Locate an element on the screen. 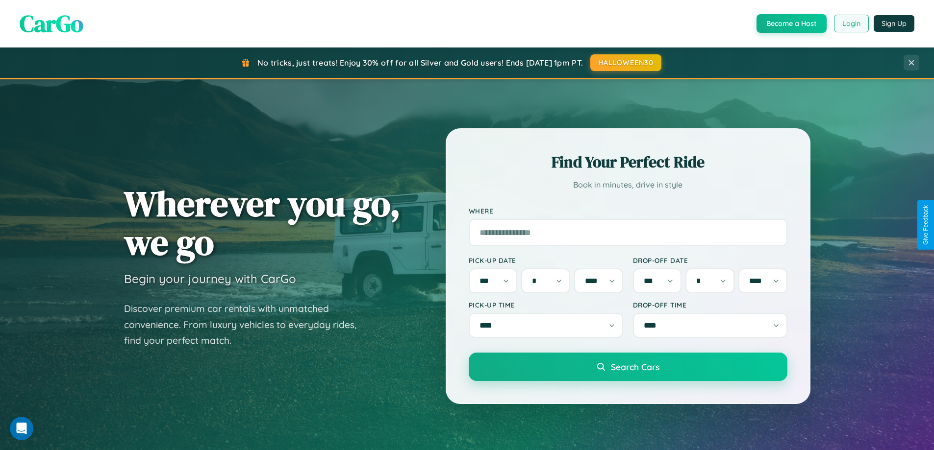 This screenshot has width=934, height=450. label: Drop-off Time is located at coordinates (710, 305).